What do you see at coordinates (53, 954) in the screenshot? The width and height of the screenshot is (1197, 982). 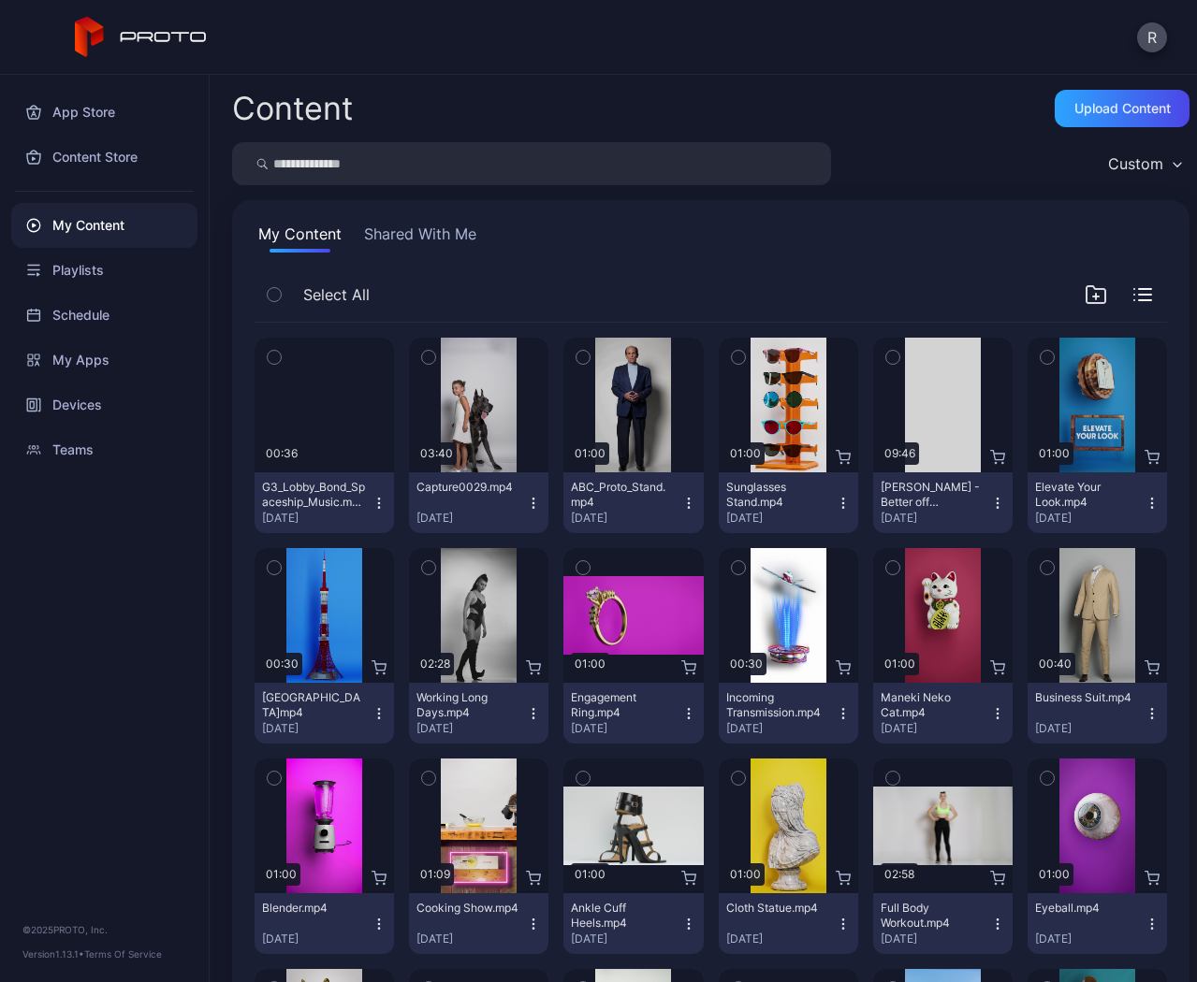 I see `span: Version 1.13.1 •` at bounding box center [53, 954].